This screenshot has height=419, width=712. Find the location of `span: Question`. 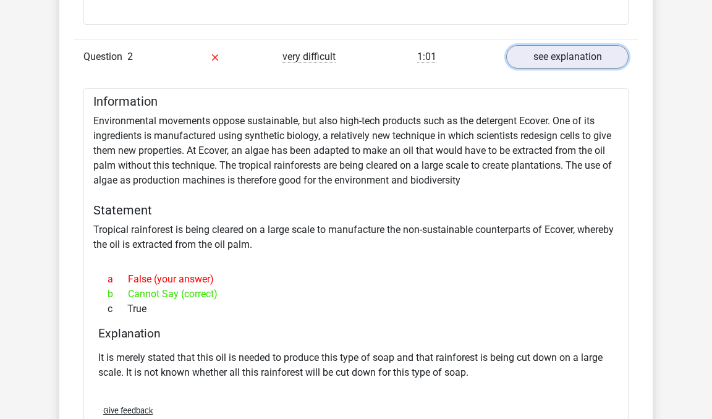

span: Question is located at coordinates (105, 57).